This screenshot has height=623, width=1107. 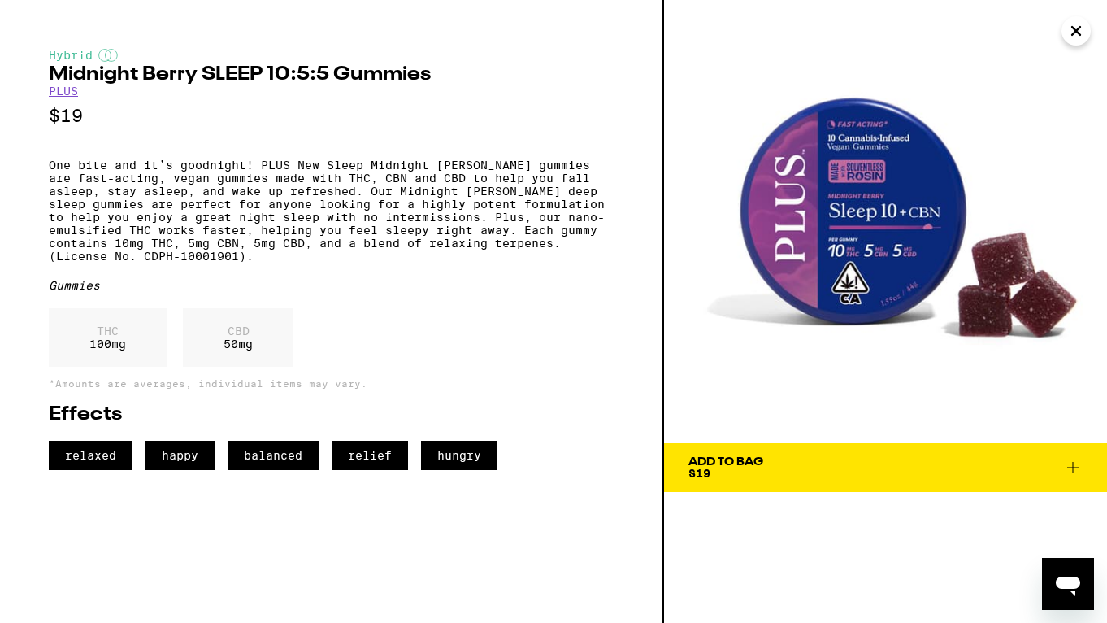 I want to click on div: Hybrid, so click(x=331, y=55).